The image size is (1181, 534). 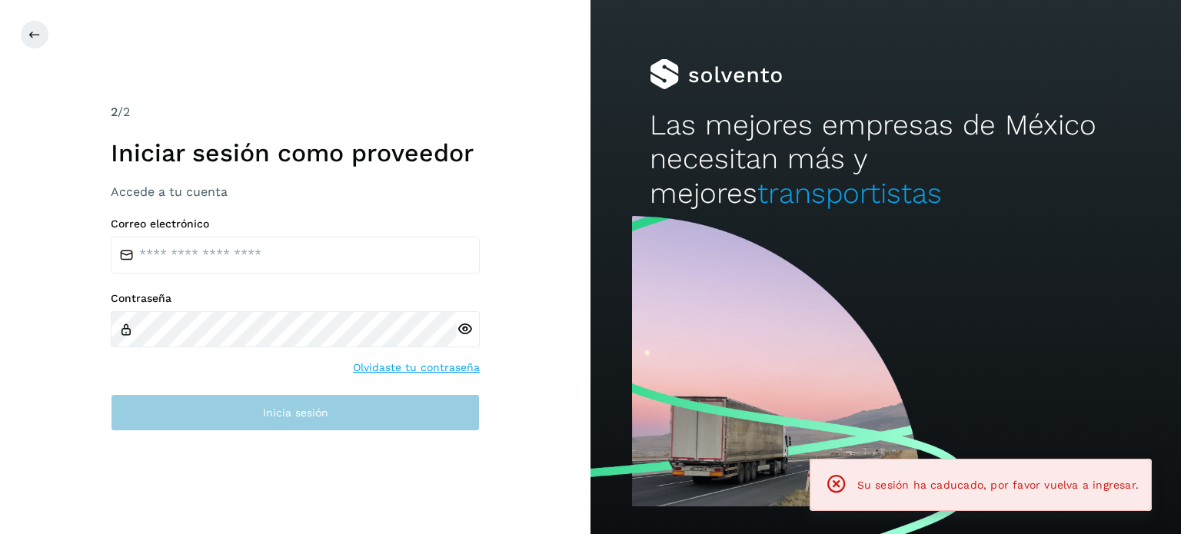 I want to click on label: Contraseña, so click(x=295, y=298).